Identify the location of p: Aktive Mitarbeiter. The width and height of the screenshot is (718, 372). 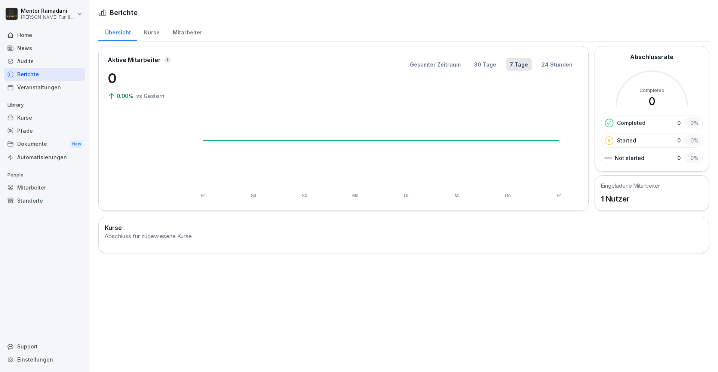
(134, 60).